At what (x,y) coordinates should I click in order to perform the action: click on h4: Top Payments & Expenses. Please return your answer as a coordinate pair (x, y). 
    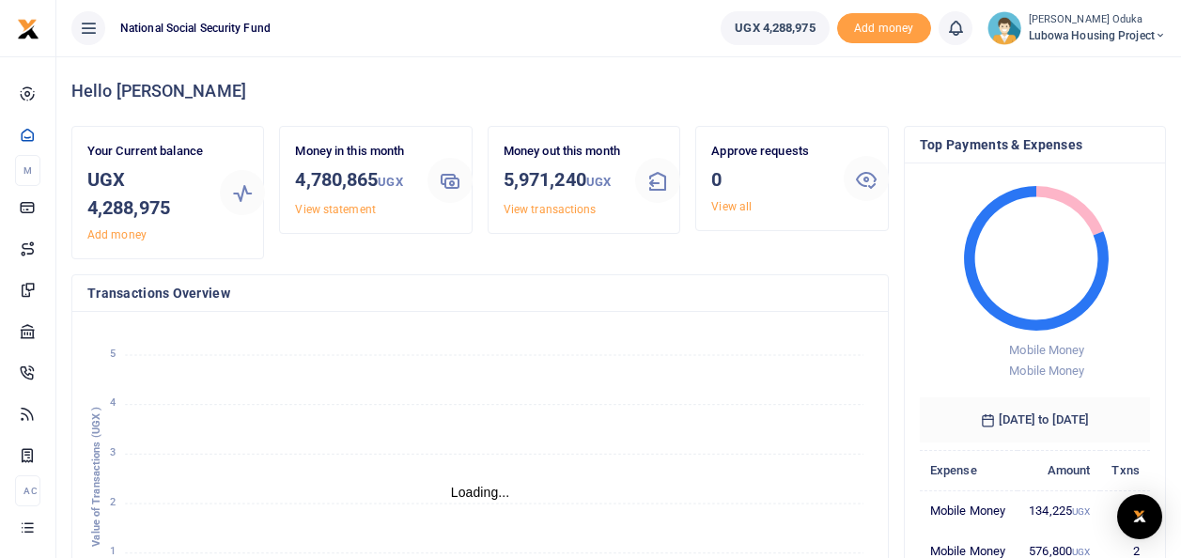
    Looking at the image, I should click on (1034, 145).